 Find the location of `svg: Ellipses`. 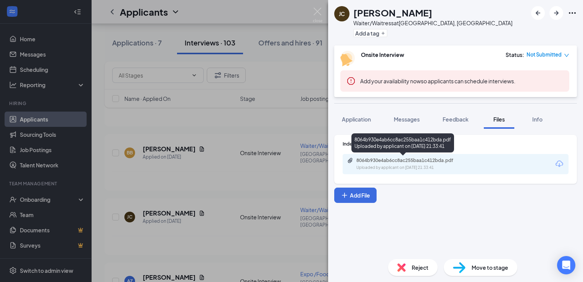

svg: Ellipses is located at coordinates (572, 13).